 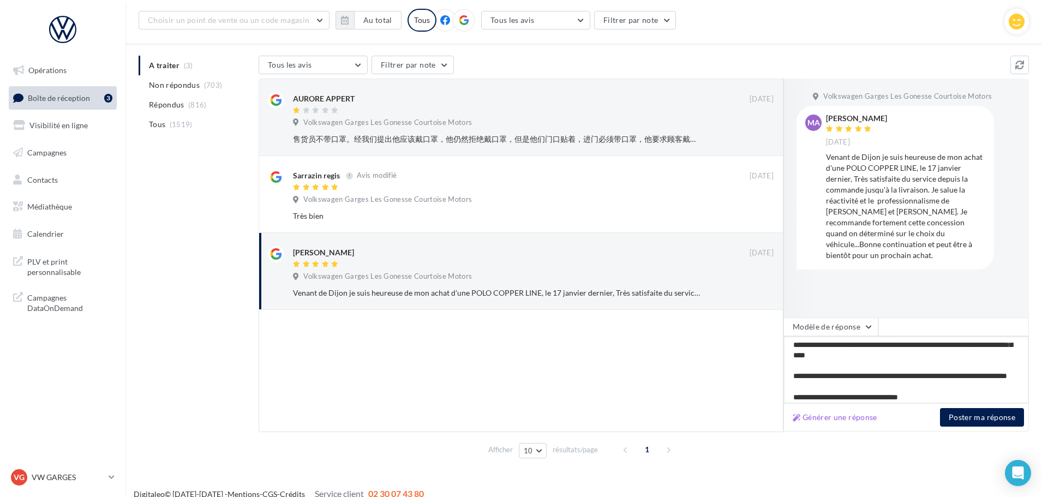 I want to click on span: 10, so click(x=528, y=451).